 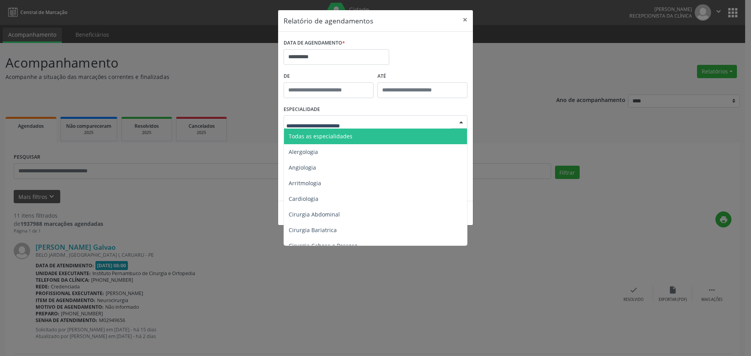 What do you see at coordinates (313, 230) in the screenshot?
I see `span: Cirurgia Bariatrica` at bounding box center [313, 230].